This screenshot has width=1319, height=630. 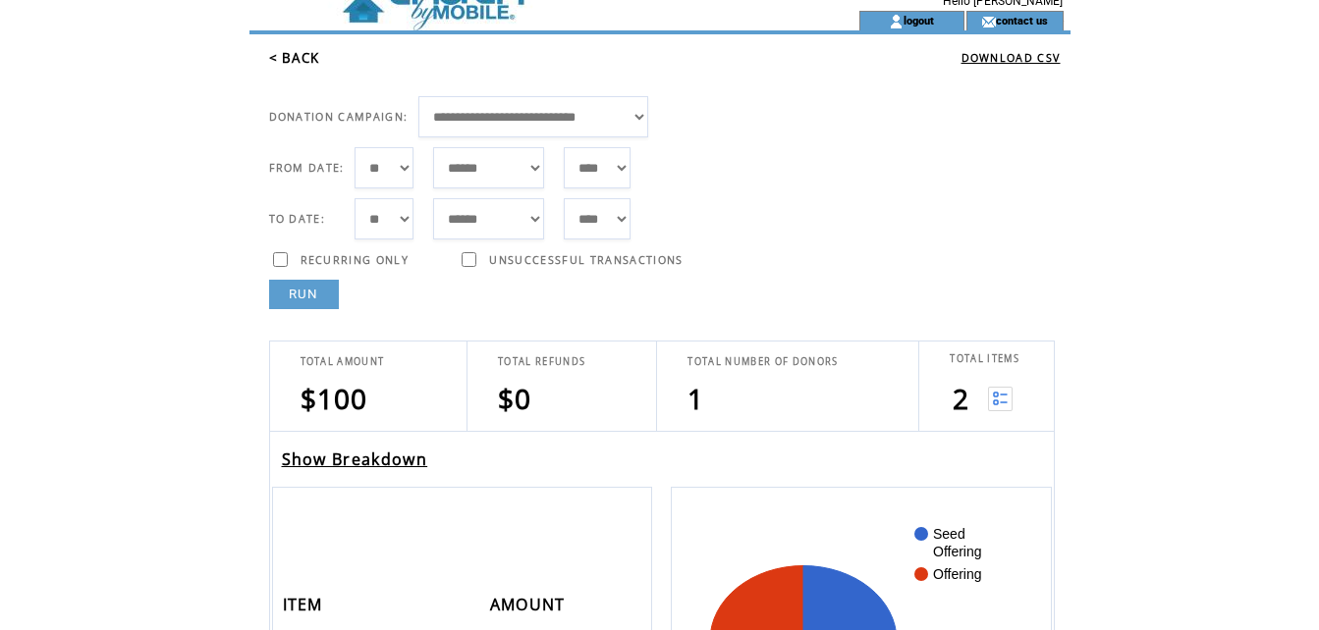 I want to click on span: FROM DATE:, so click(x=306, y=168).